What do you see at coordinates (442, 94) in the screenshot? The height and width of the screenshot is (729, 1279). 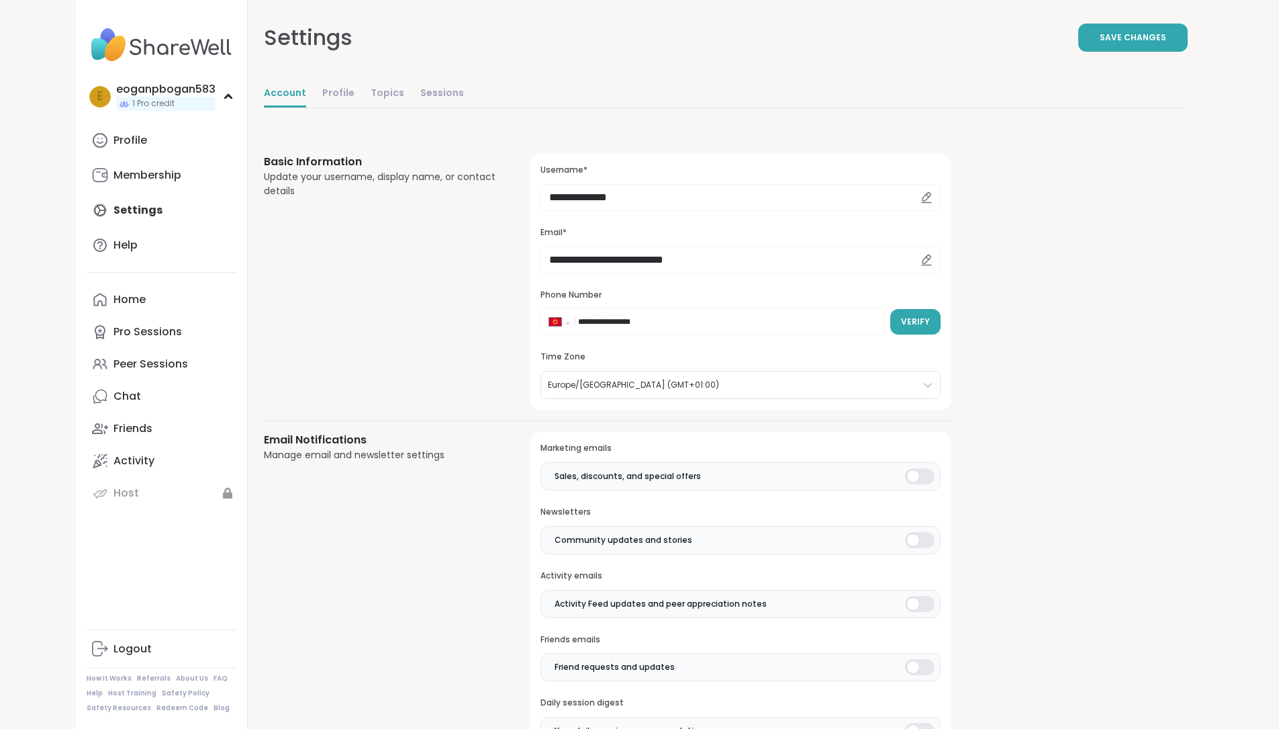 I see `a: Sessions` at bounding box center [442, 94].